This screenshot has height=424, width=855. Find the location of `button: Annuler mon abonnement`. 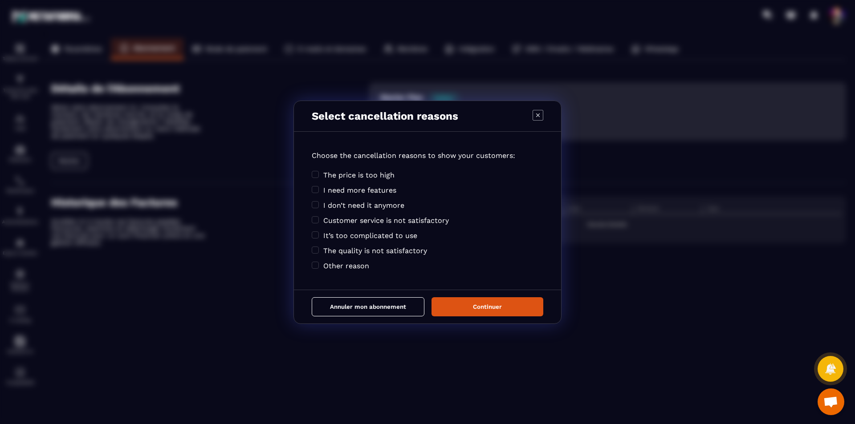

button: Annuler mon abonnement is located at coordinates (368, 307).